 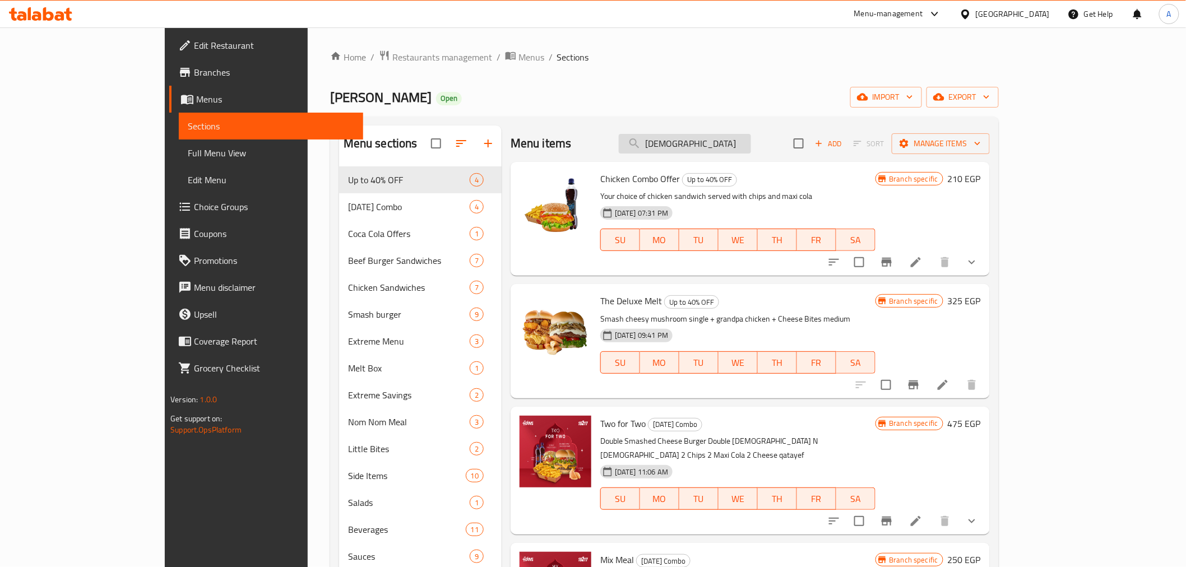 What do you see at coordinates (972, 521) in the screenshot?
I see `svg: Show Choices` at bounding box center [972, 521].